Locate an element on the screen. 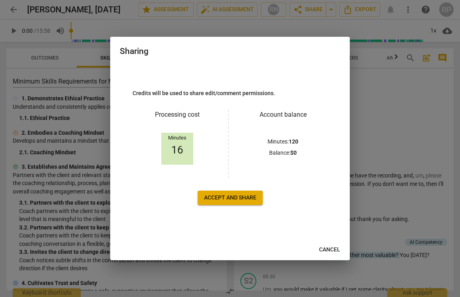  b: 120 is located at coordinates (293, 141).